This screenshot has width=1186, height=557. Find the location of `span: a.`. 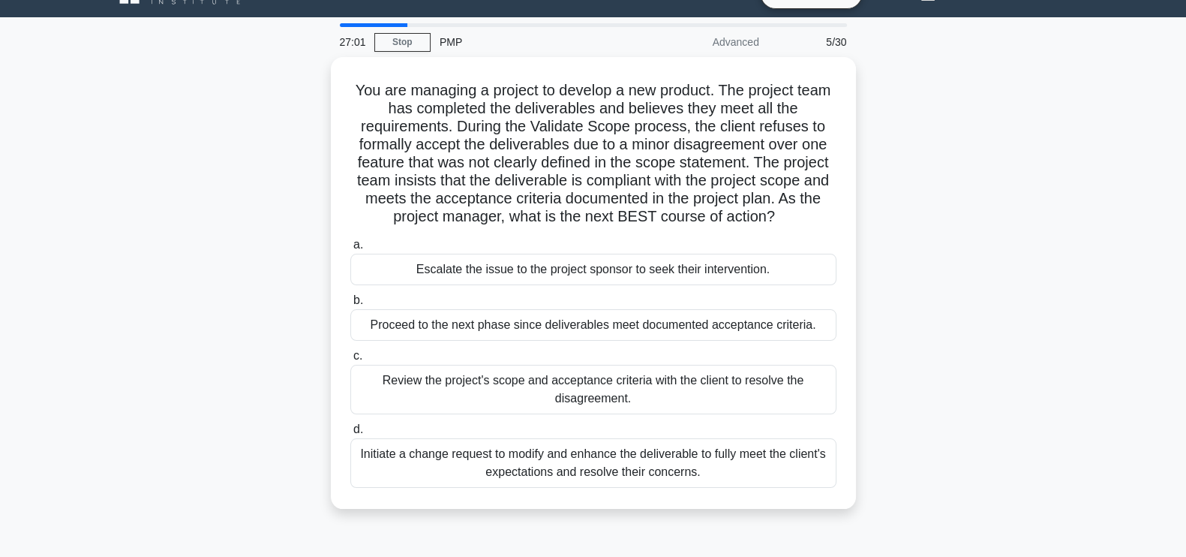

span: a. is located at coordinates (358, 244).